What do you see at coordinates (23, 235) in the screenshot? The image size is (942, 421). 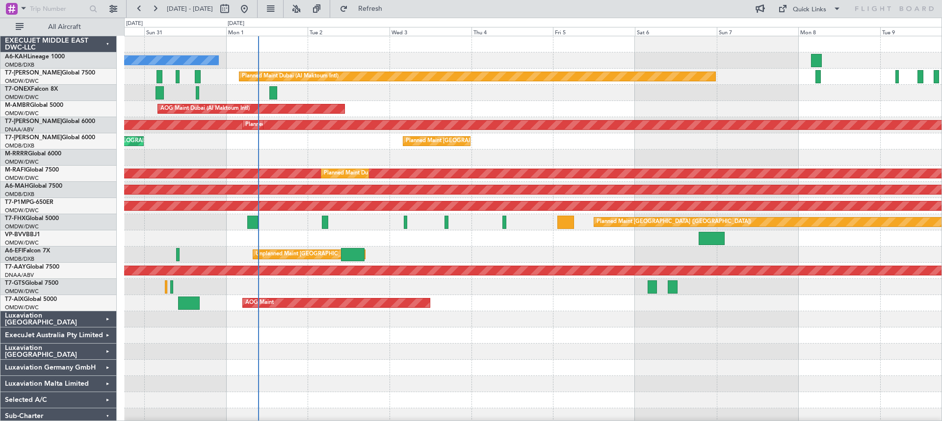 I see `a: VP-BVVBBJ1` at bounding box center [23, 235].